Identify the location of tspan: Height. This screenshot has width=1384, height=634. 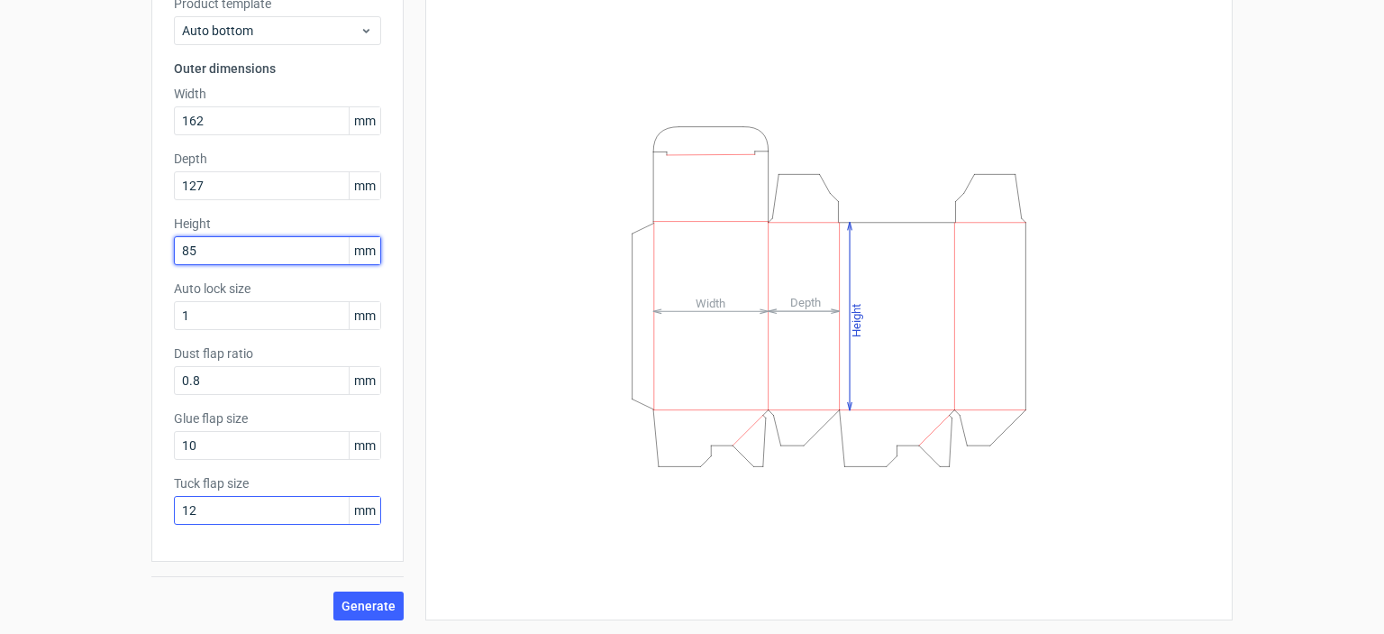
(856, 319).